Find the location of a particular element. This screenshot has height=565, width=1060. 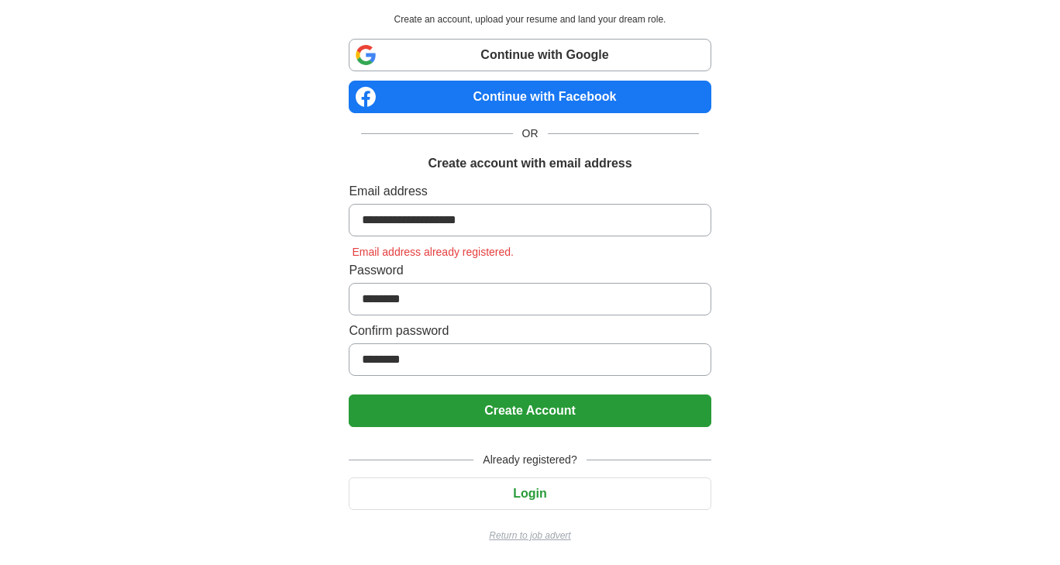

button: Create Account is located at coordinates (529, 411).